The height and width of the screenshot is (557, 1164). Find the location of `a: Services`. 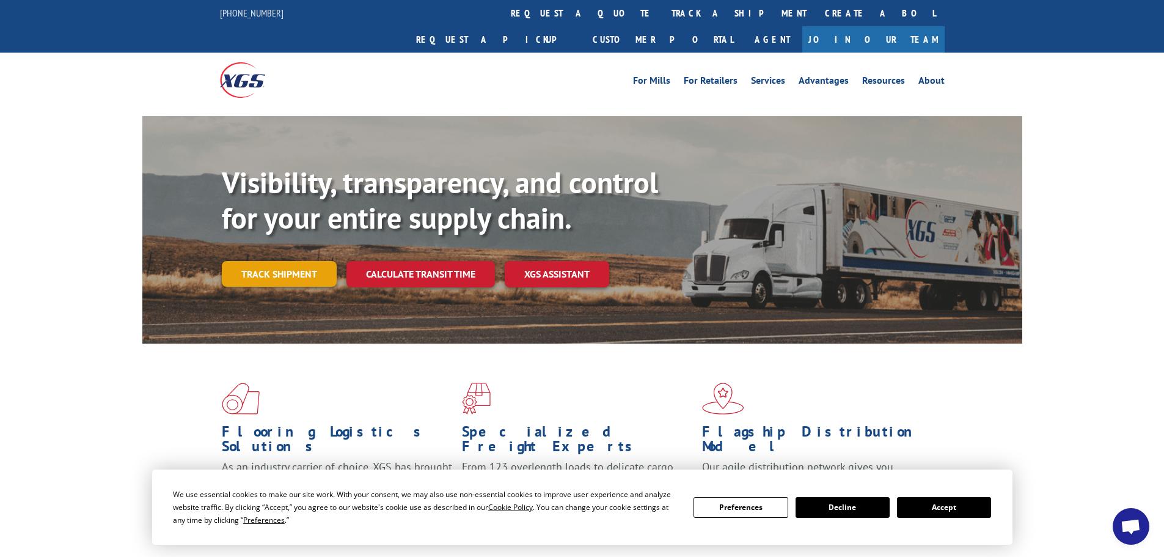

a: Services is located at coordinates (768, 82).